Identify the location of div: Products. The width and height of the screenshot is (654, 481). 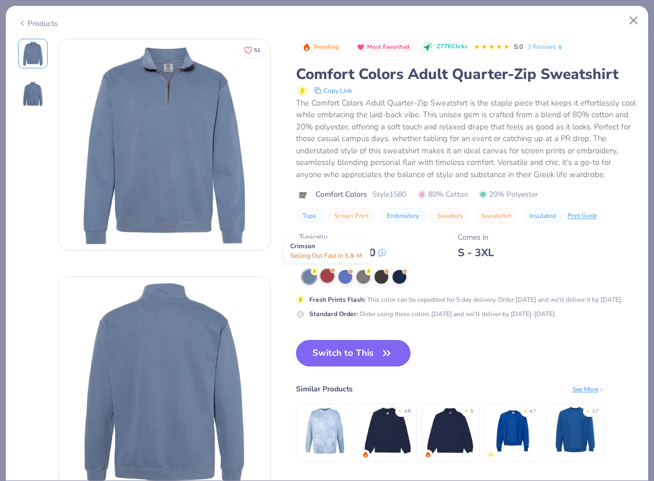
(38, 23).